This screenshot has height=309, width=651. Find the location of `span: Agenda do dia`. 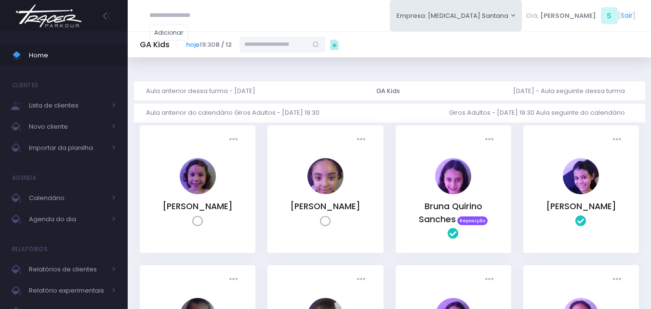

span: Agenda do dia is located at coordinates (67, 219).